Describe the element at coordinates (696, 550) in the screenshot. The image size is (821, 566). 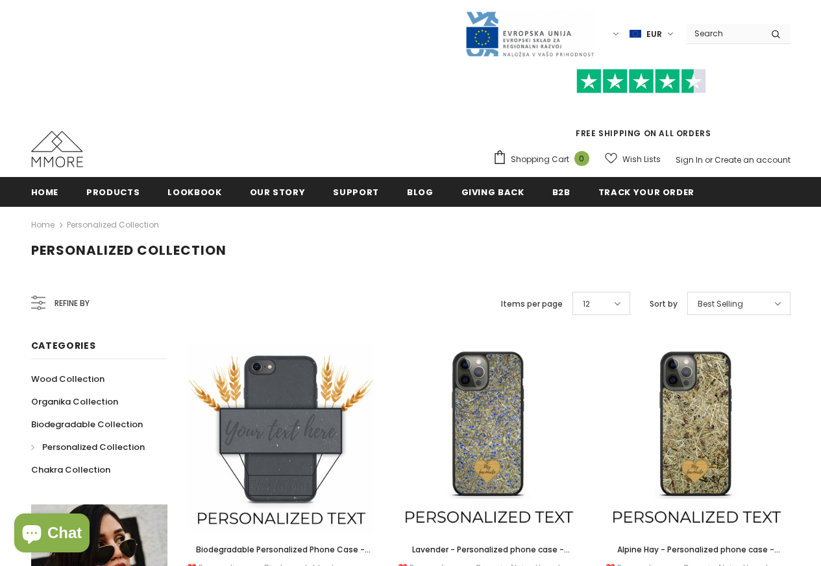
I see `a: Alpine Hay - Personalized phone case - Personalized gift` at that location.